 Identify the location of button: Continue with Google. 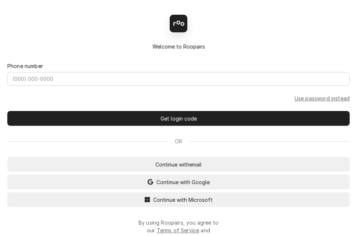
(178, 182).